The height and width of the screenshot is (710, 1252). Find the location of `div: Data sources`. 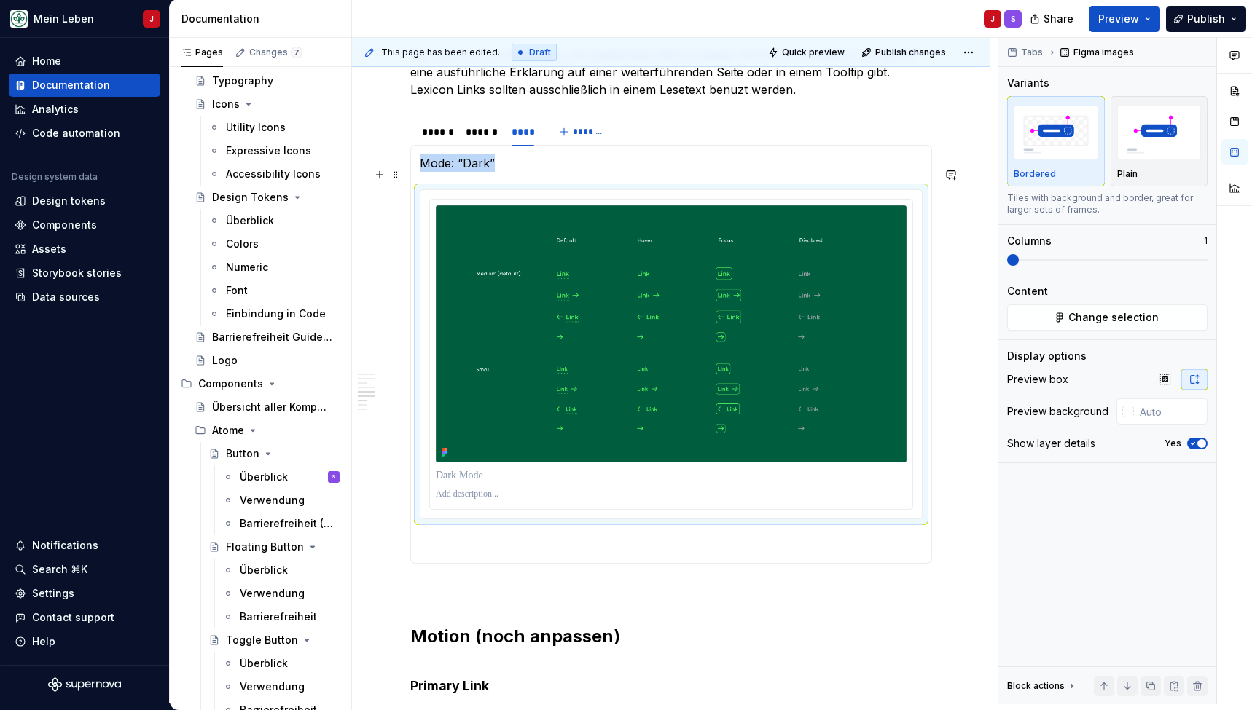

div: Data sources is located at coordinates (66, 297).